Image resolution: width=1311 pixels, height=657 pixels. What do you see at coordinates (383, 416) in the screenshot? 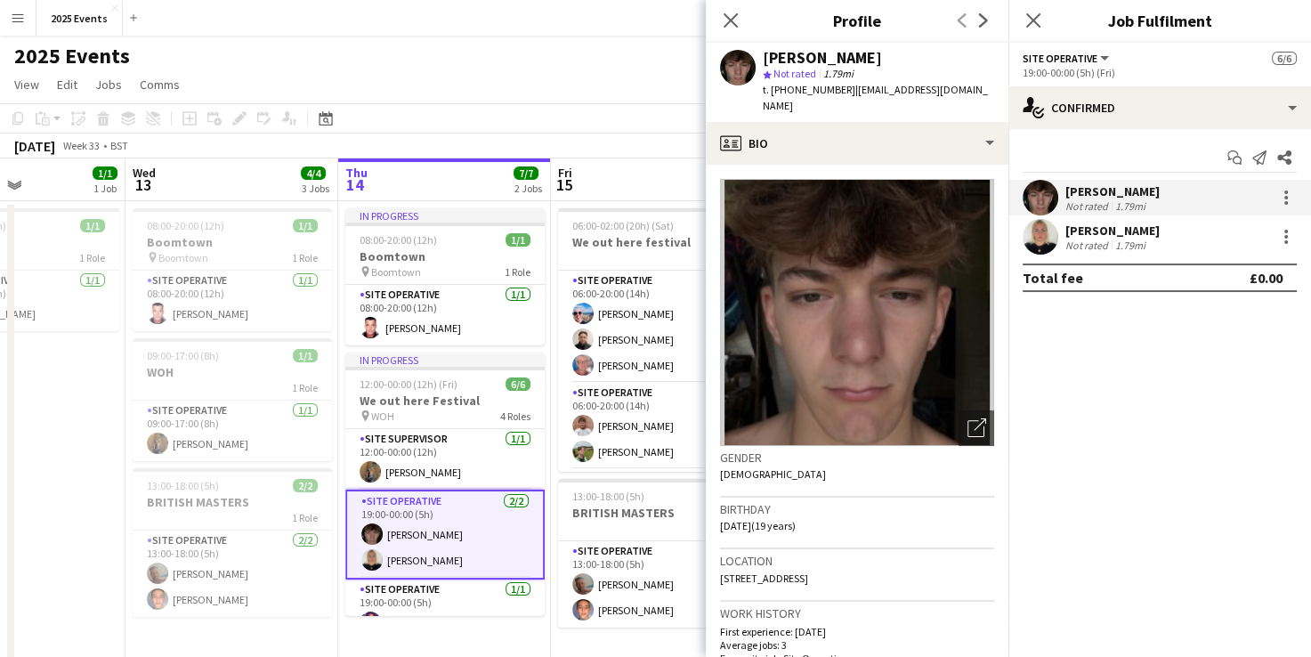
I see `span: WOH` at bounding box center [383, 416].